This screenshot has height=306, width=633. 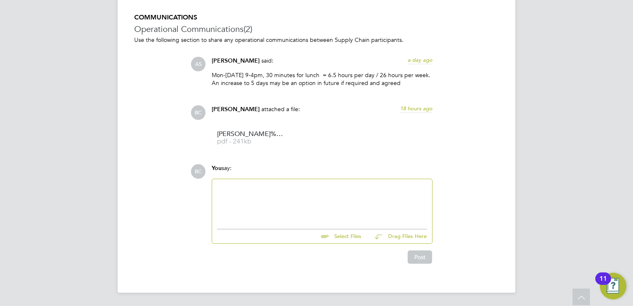 I want to click on span: You, so click(x=217, y=168).